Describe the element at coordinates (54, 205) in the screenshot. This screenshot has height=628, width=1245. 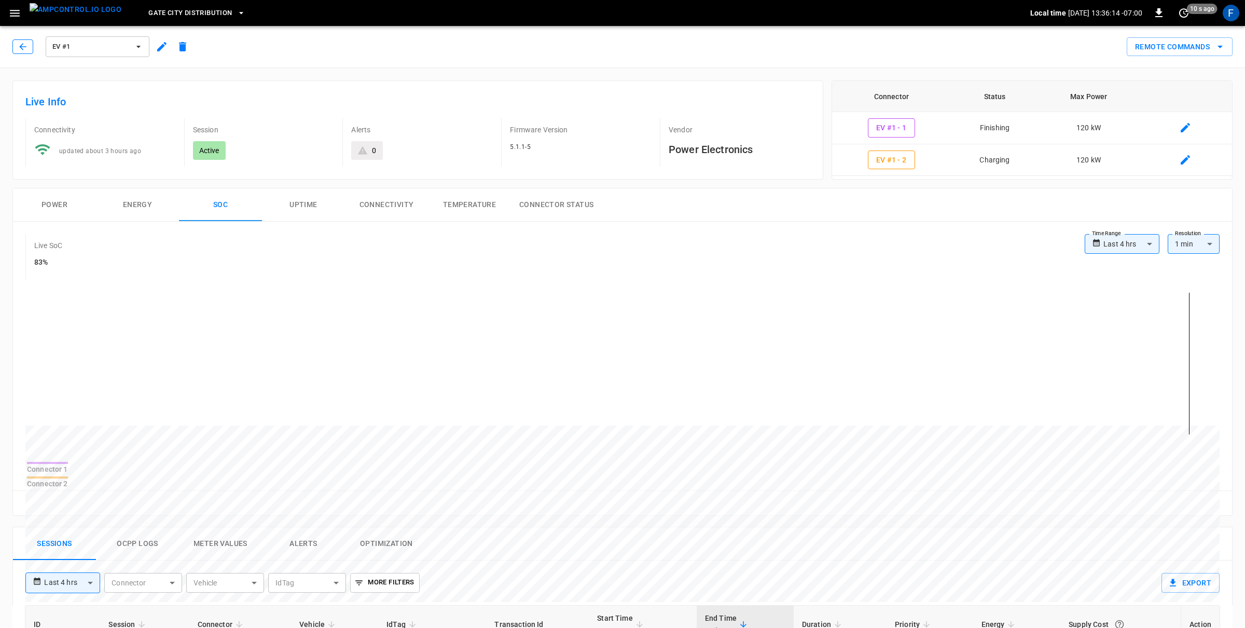
I see `button: Power` at that location.